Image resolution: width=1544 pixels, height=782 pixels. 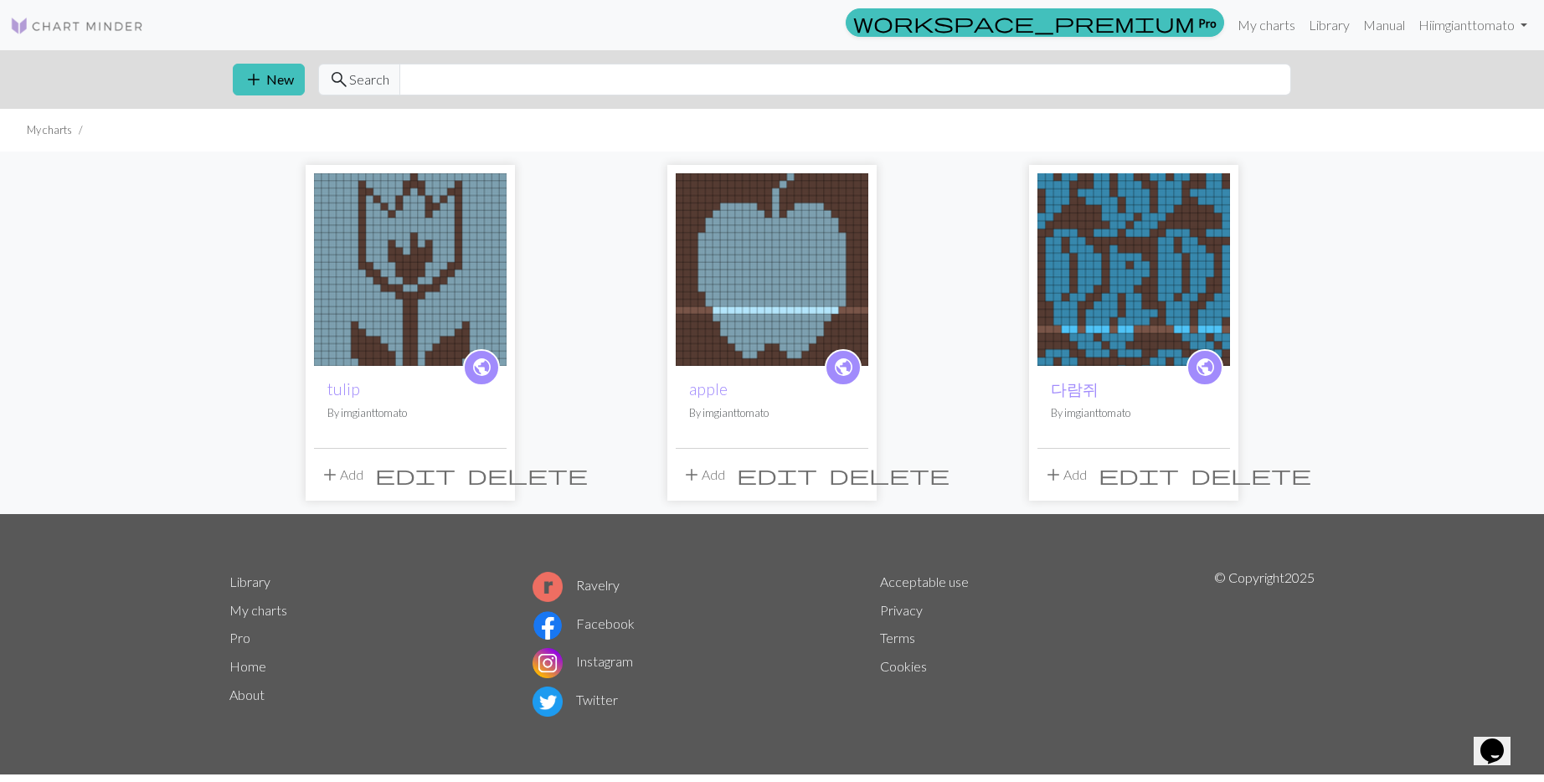 What do you see at coordinates (584, 623) in the screenshot?
I see `a: Facebook` at bounding box center [584, 623].